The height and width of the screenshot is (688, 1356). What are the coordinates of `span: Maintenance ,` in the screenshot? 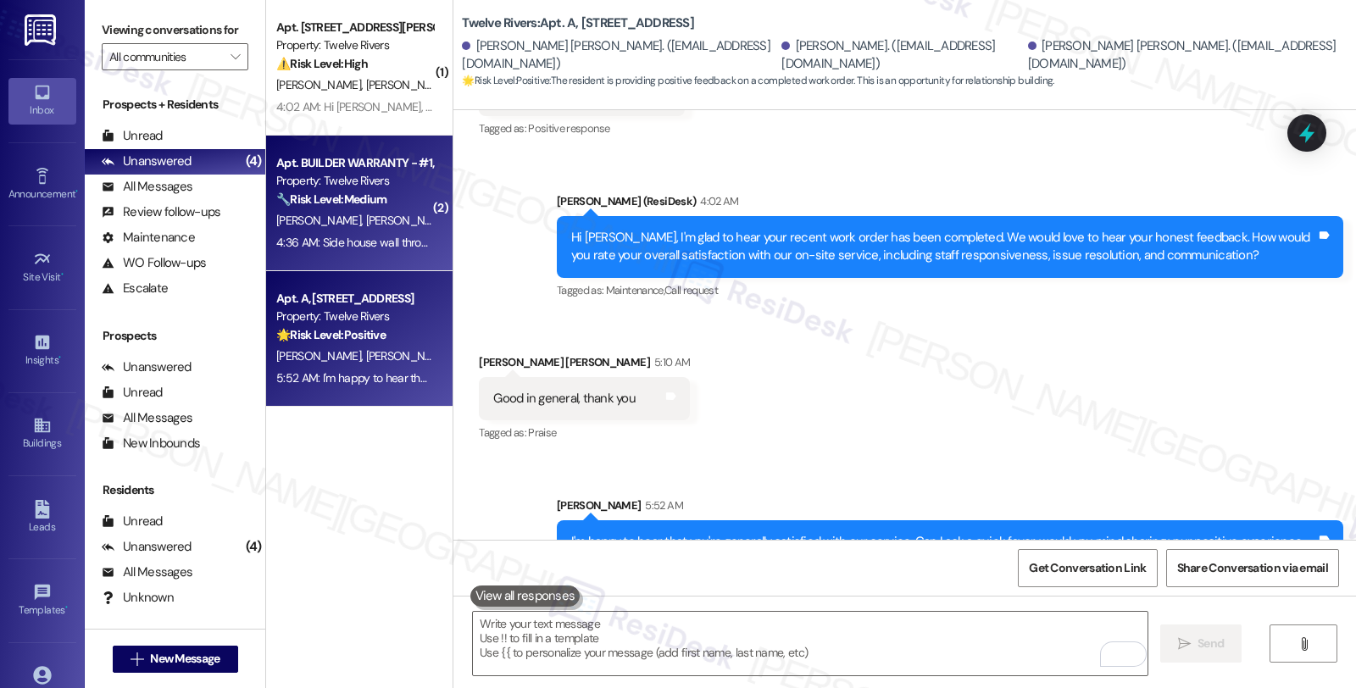 It's located at (635, 290).